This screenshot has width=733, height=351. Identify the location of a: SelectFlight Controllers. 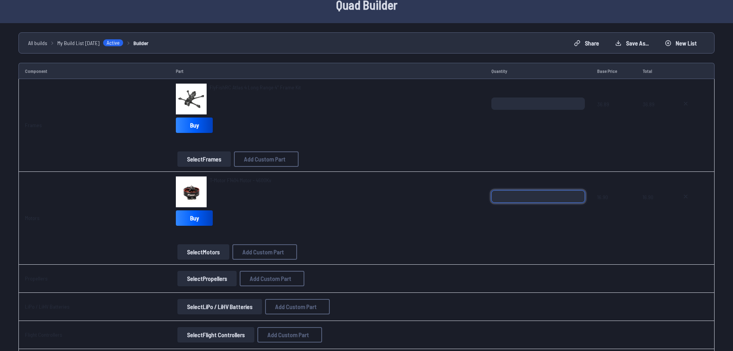
(216, 334).